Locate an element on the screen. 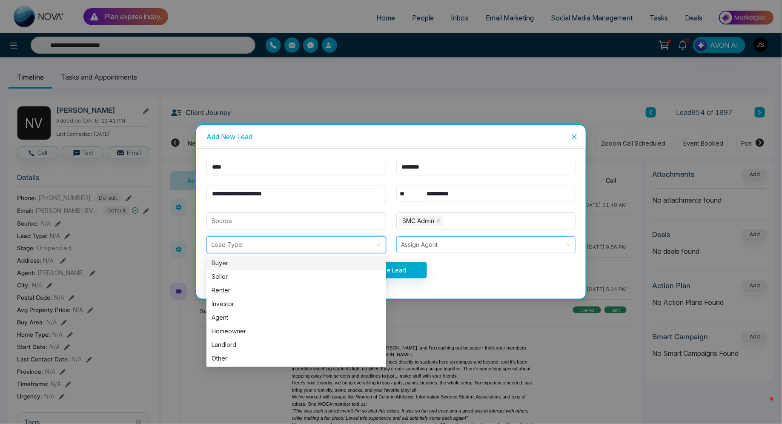 The width and height of the screenshot is (782, 424). button: Close is located at coordinates (574, 137).